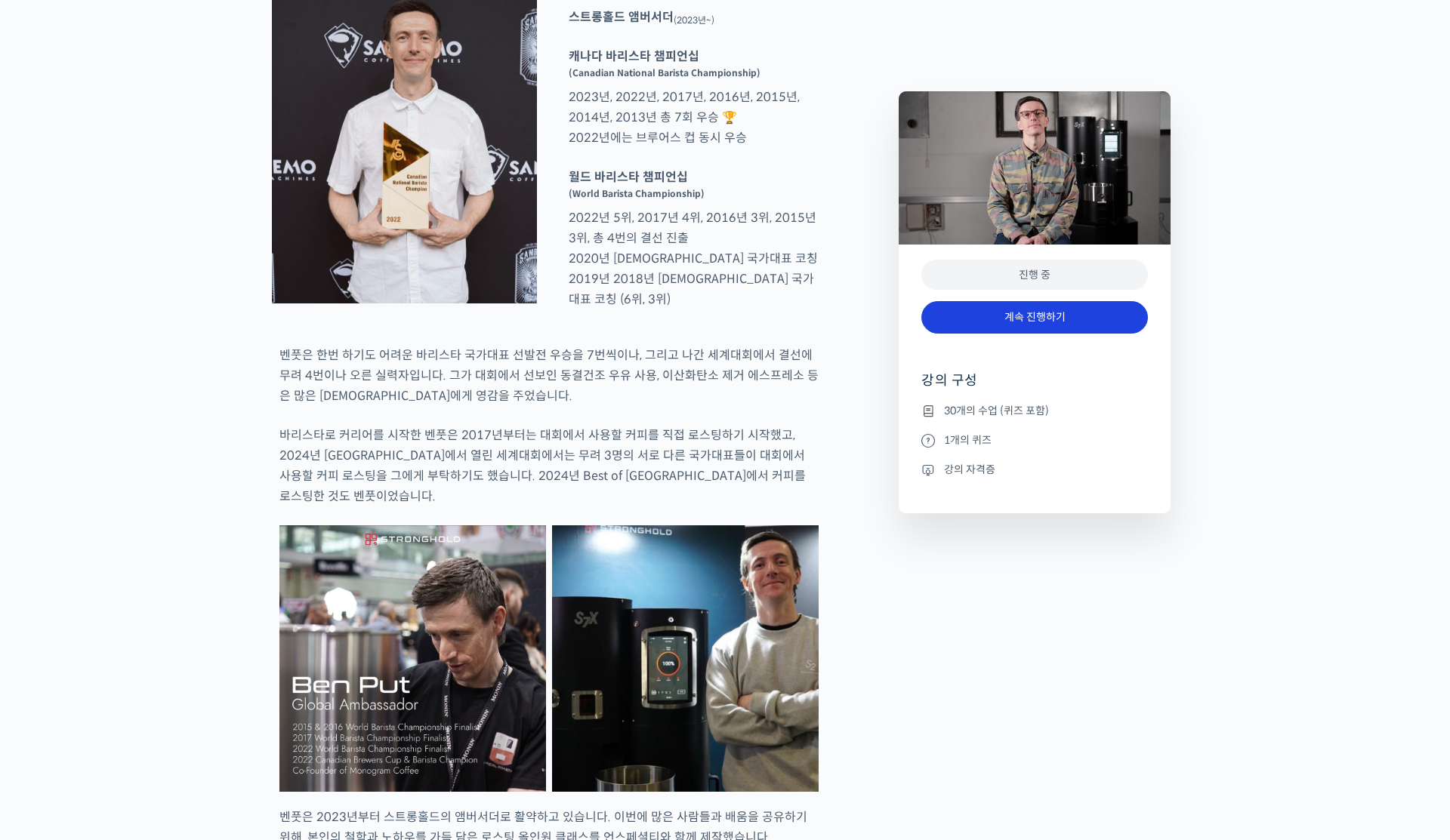  What do you see at coordinates (242, 507) in the screenshot?
I see `span: 설정` at bounding box center [242, 507].